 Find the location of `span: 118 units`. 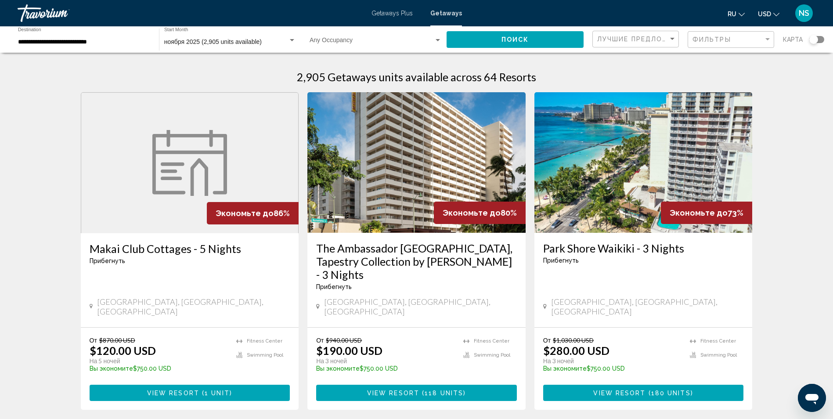

span: 118 units is located at coordinates (444, 393).